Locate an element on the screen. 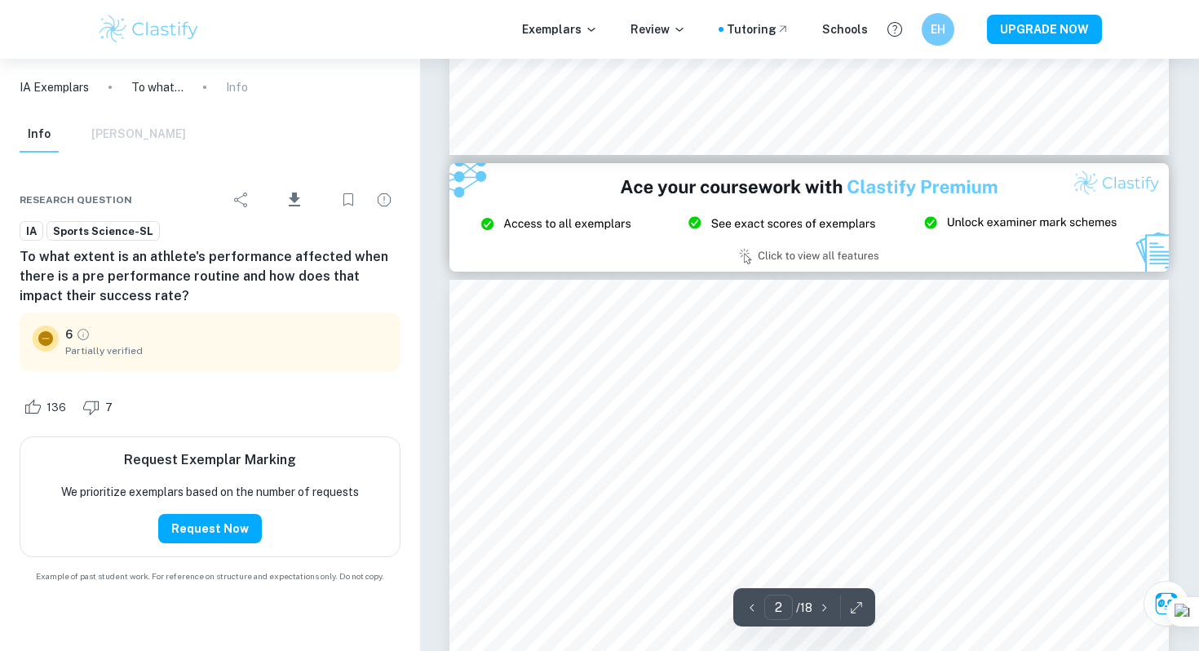 The width and height of the screenshot is (1199, 651). span: Partially verified is located at coordinates (226, 351).